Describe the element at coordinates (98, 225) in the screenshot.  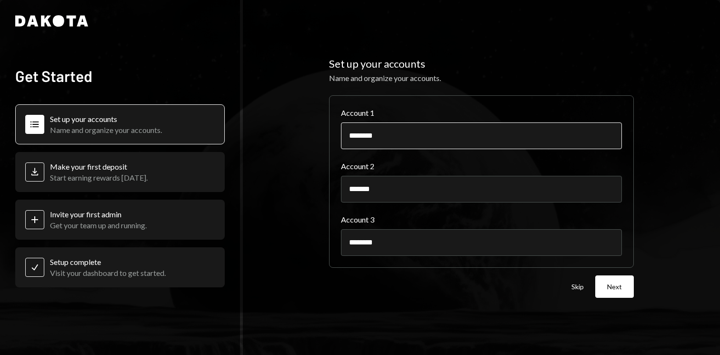
I see `div: Get your team up and running.` at that location.